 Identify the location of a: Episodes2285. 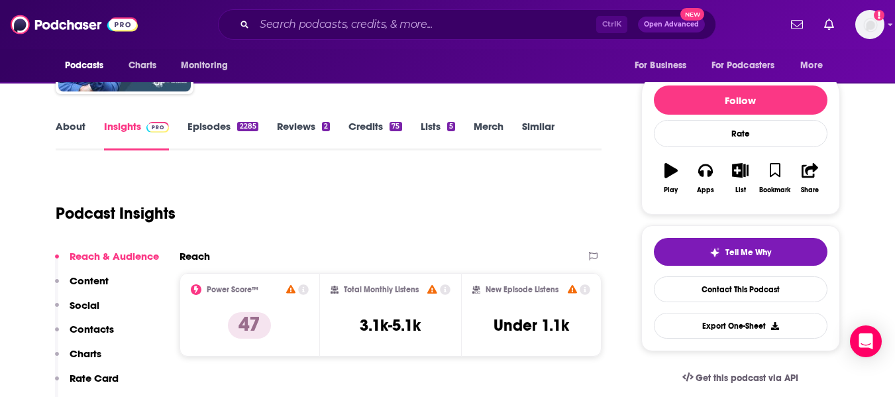
(223, 135).